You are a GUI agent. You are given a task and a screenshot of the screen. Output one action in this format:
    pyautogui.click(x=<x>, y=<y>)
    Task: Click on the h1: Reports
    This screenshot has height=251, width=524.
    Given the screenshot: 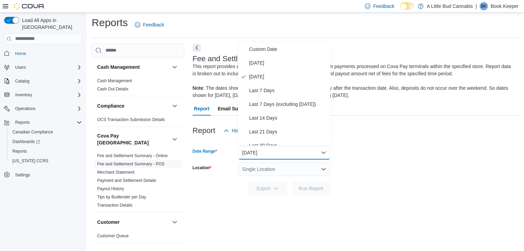 What is the action you would take?
    pyautogui.click(x=109, y=23)
    